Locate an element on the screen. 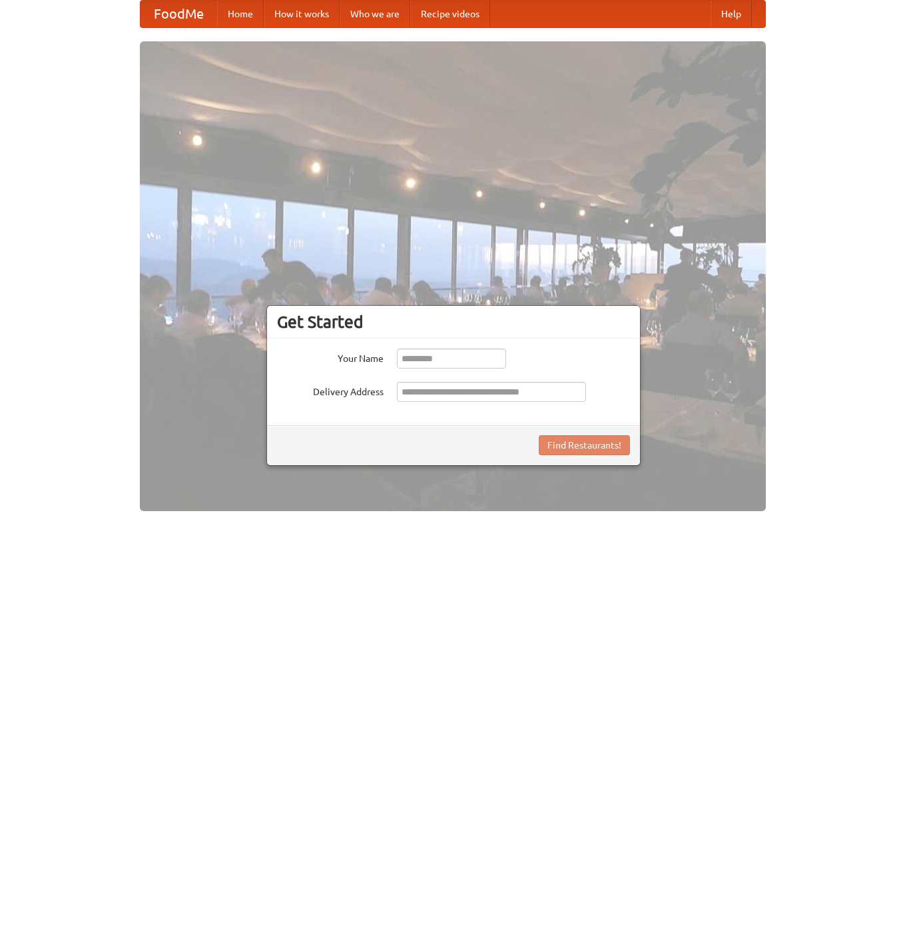 Image resolution: width=905 pixels, height=943 pixels. a: FoodMe is located at coordinates (179, 14).